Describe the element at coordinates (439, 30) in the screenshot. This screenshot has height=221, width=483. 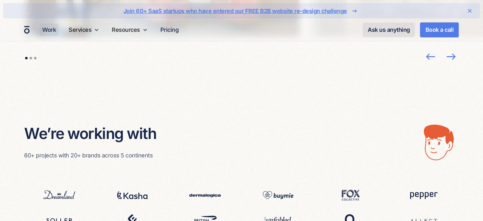
I see `a: Book a call` at that location.